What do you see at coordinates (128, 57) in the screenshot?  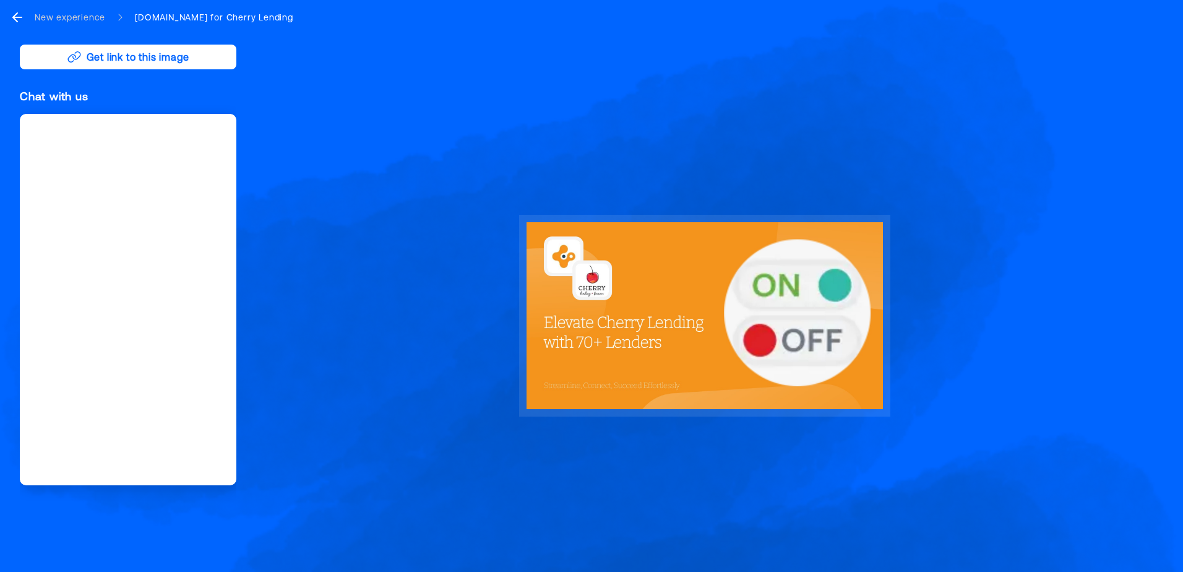 I see `button: Get link to this image` at bounding box center [128, 57].